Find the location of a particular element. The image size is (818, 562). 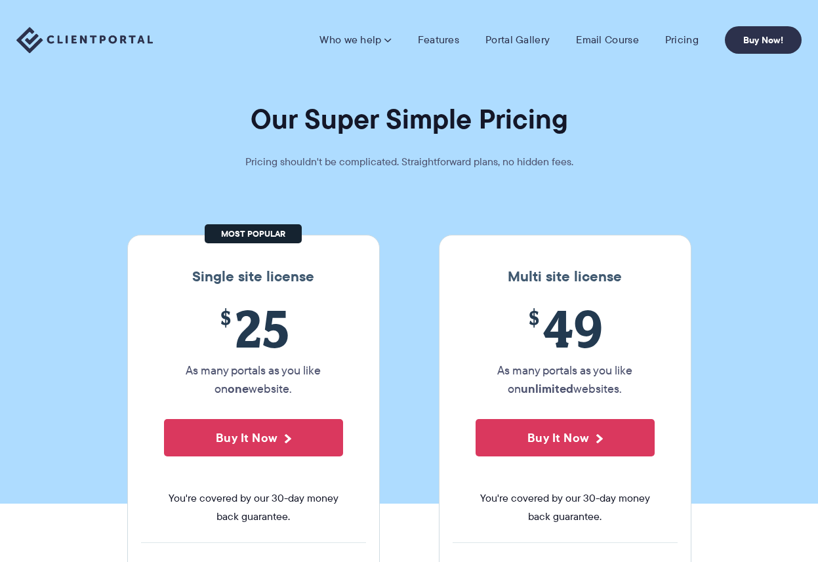

a: Pricing is located at coordinates (681, 40).